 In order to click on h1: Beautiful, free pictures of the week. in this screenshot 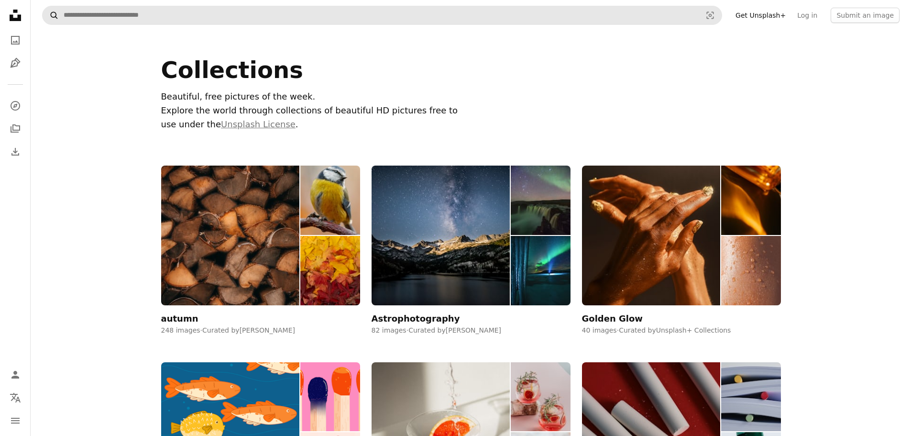, I will do `click(313, 97)`.